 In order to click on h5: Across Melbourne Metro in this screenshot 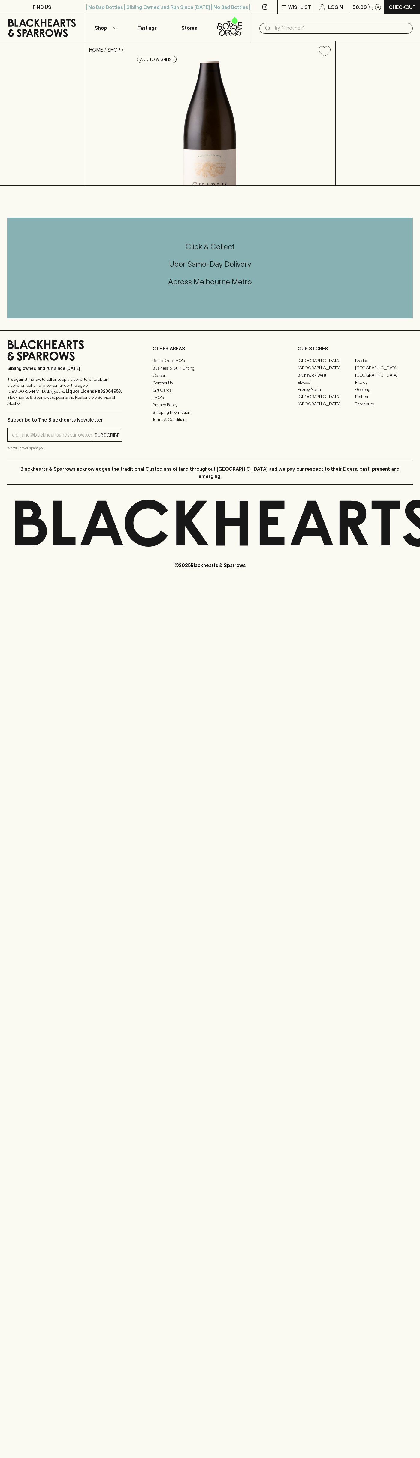, I will do `click(210, 282)`.